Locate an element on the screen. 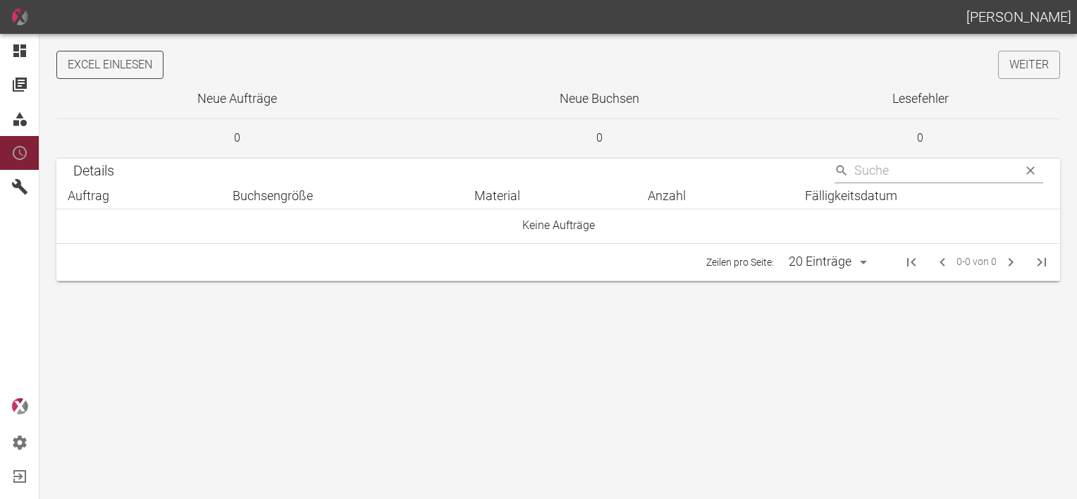  div: Anzahl is located at coordinates (715, 196).